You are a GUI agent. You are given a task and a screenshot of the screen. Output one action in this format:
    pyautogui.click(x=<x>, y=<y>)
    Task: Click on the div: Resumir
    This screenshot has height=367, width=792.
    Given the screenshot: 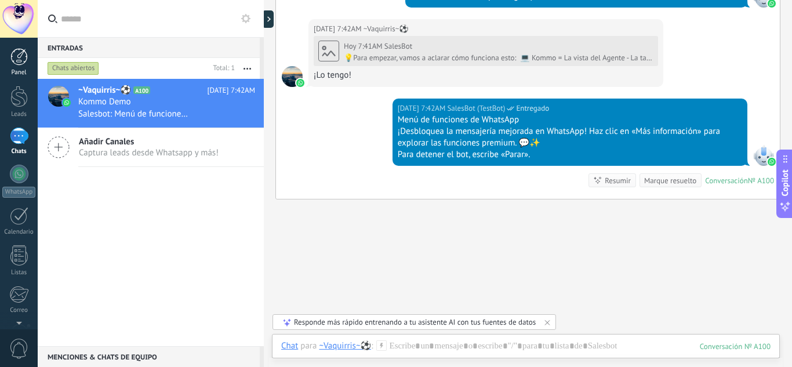 What is the action you would take?
    pyautogui.click(x=617, y=180)
    